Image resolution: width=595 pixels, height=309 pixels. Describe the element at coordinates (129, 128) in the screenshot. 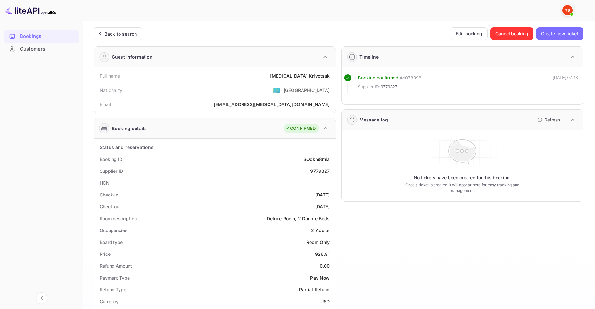

I see `div: Booking details` at that location.